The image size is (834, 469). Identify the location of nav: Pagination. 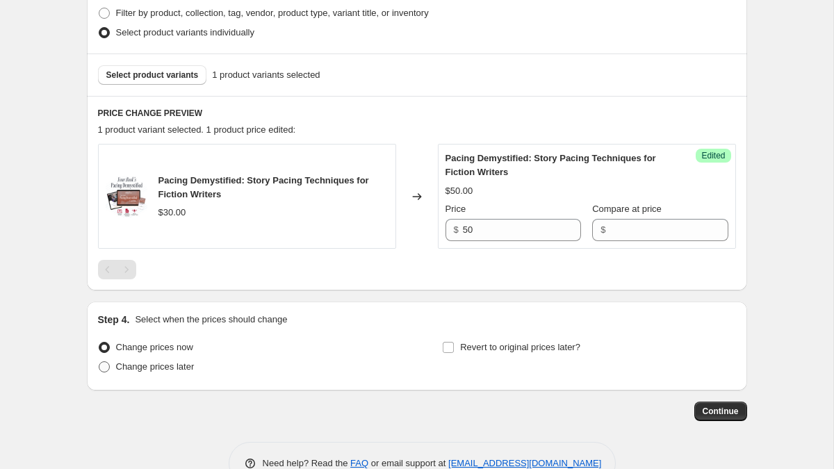
(117, 270).